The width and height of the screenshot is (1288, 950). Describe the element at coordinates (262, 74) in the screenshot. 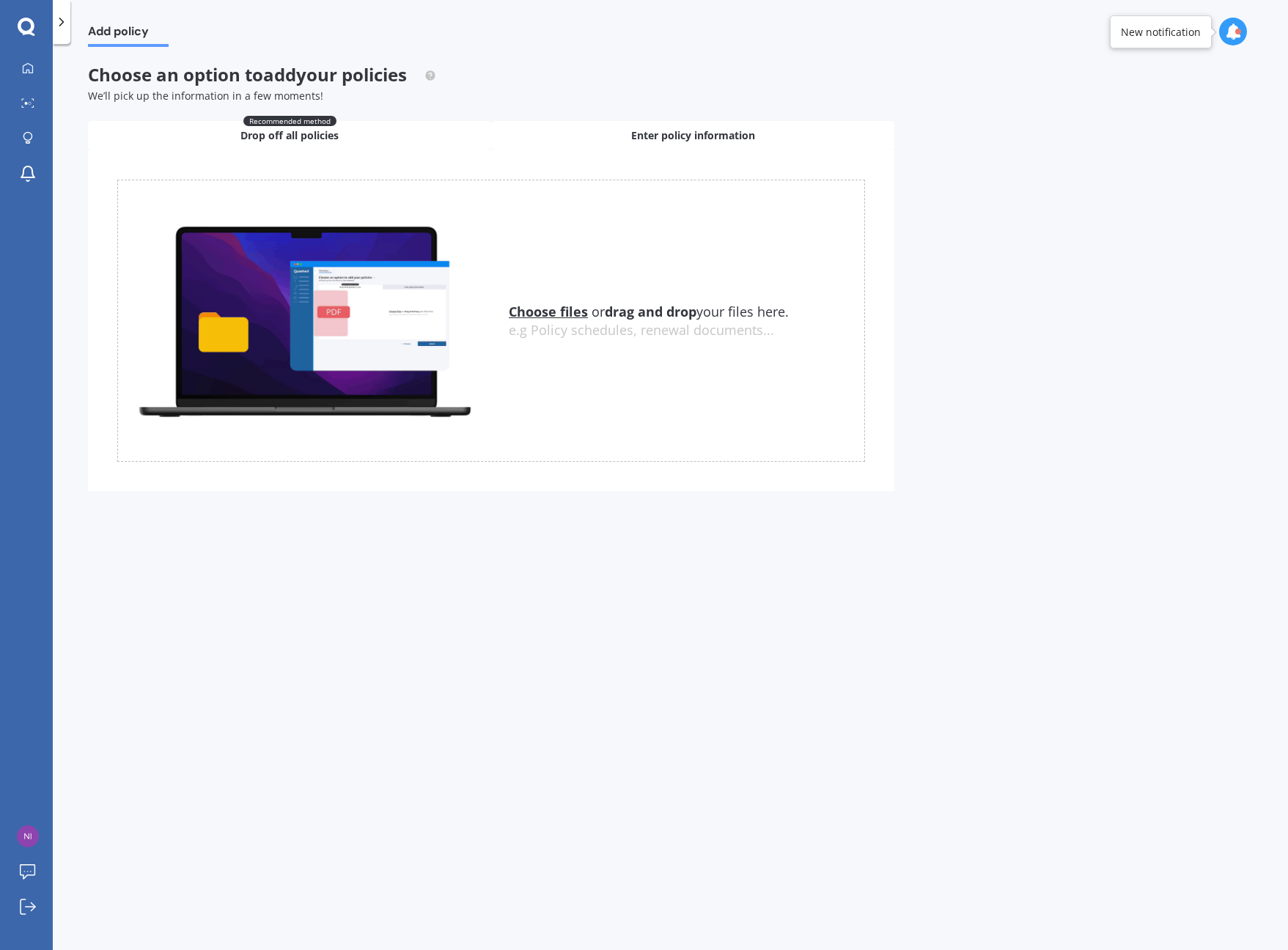

I see `span: Choose an option` at that location.